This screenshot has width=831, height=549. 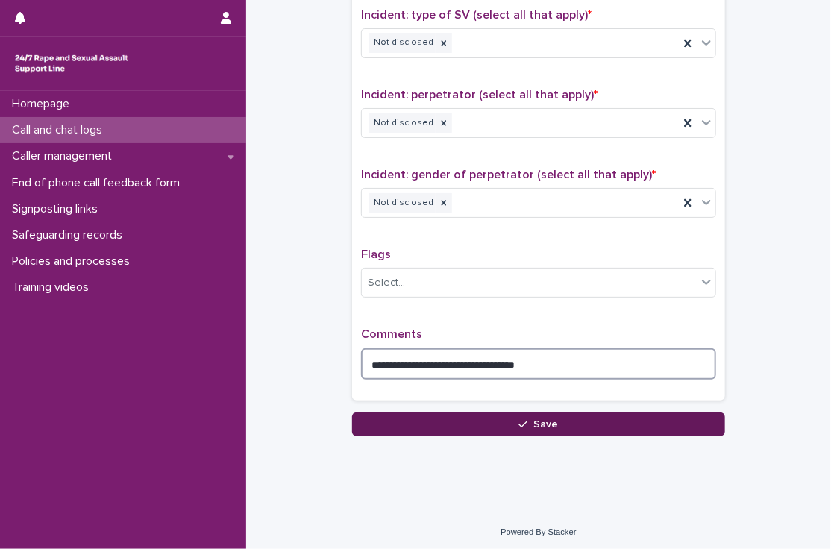 I want to click on span: Incident: perpetrator (select all that apply), so click(x=479, y=95).